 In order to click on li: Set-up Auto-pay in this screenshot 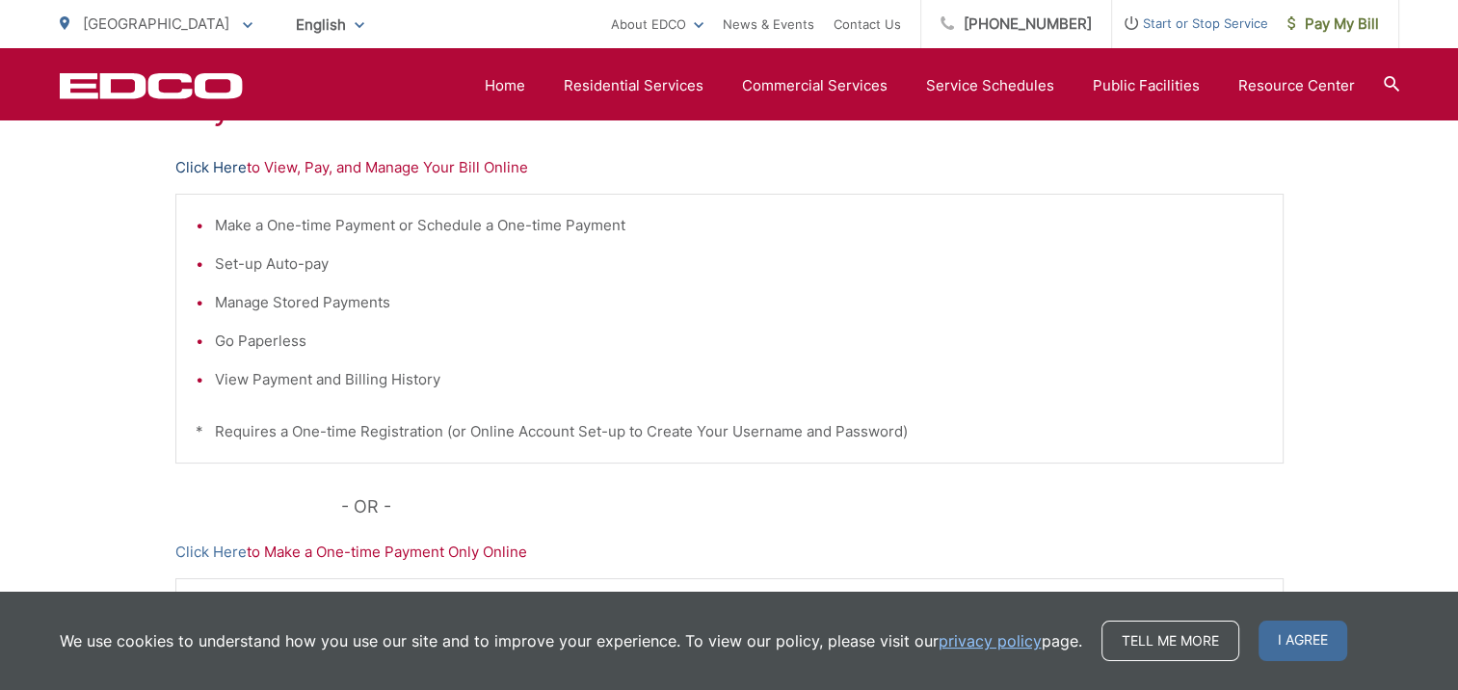, I will do `click(739, 264)`.